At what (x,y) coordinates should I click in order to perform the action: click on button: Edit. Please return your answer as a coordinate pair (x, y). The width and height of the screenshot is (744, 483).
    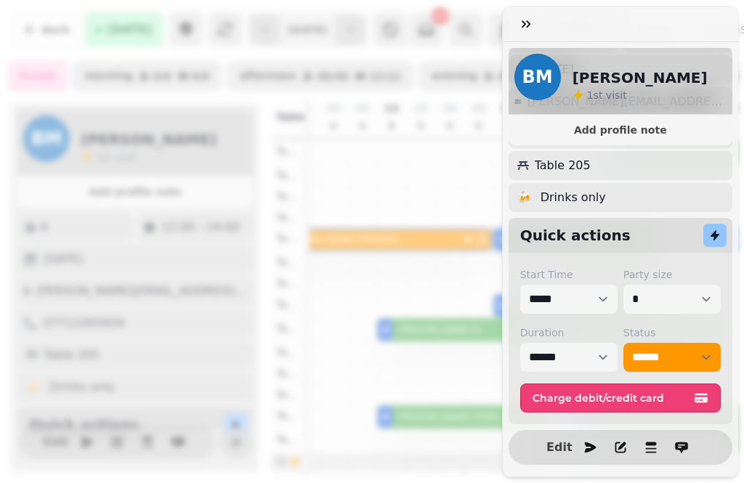
    Looking at the image, I should click on (559, 447).